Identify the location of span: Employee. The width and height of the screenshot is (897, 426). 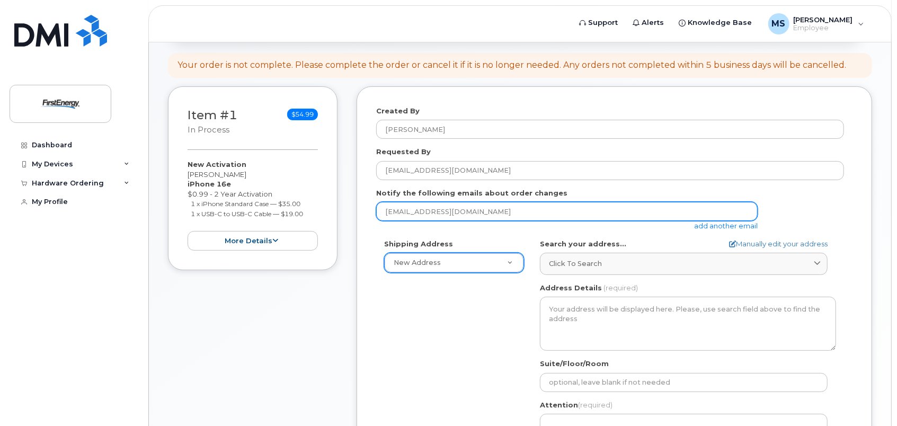
(823, 28).